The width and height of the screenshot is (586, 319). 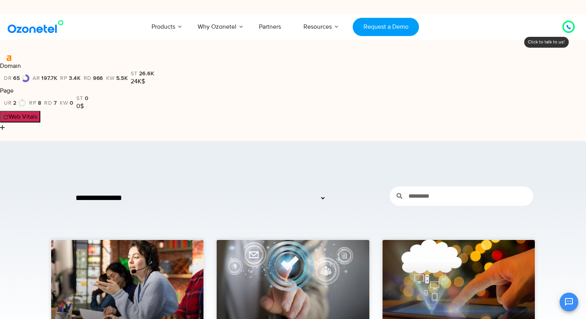 I want to click on a: rd7, so click(x=50, y=103).